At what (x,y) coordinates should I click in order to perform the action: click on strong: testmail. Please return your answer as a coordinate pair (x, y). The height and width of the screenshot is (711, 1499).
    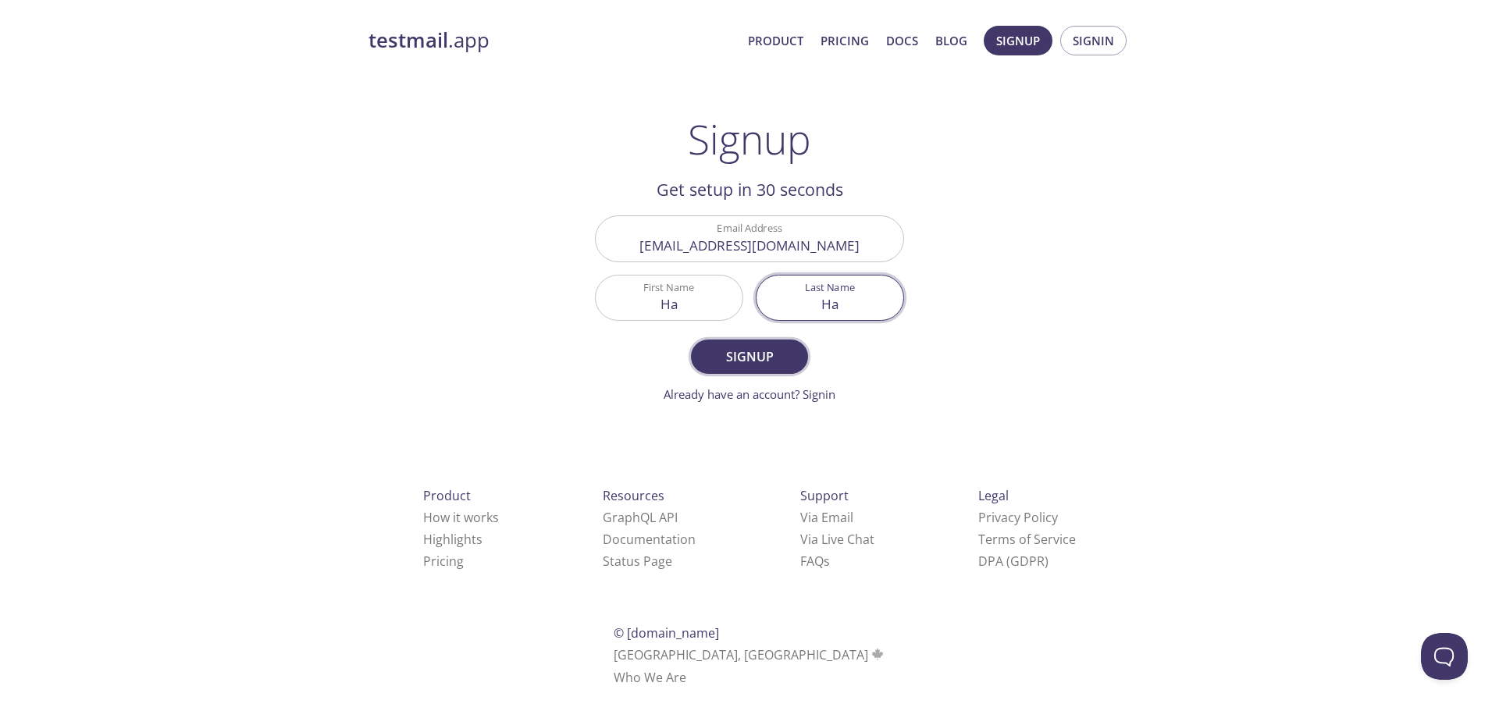
    Looking at the image, I should click on (408, 40).